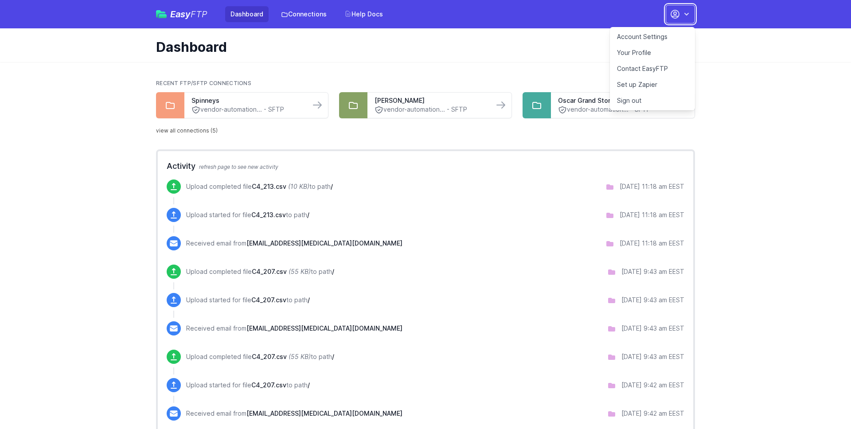 This screenshot has height=429, width=851. I want to click on span: refresh page to see new activity, so click(238, 167).